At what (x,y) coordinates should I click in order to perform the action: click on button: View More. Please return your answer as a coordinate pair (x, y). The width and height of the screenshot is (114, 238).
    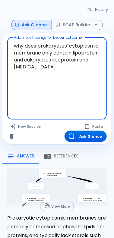
    Looking at the image, I should click on (57, 207).